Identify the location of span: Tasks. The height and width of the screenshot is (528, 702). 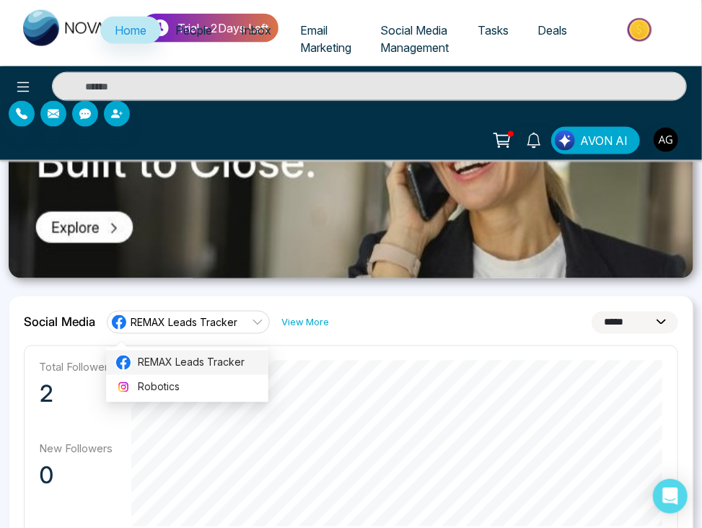
(493, 30).